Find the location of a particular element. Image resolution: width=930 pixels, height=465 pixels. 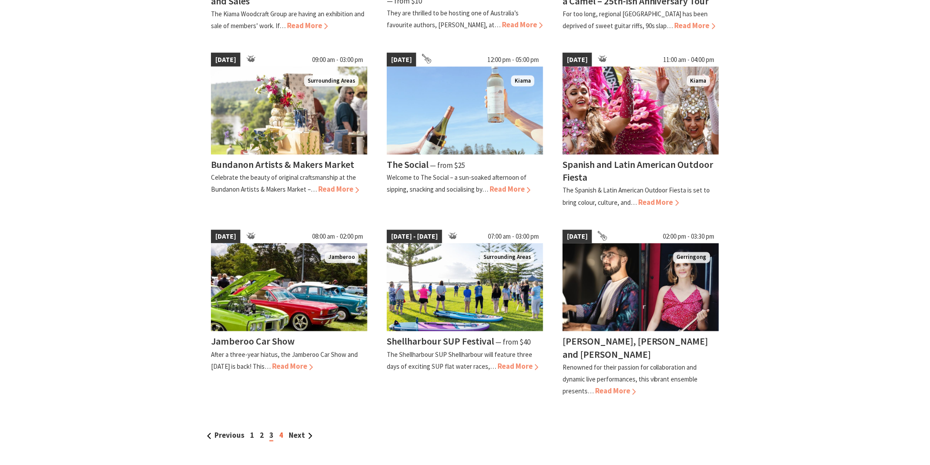

a: Next is located at coordinates (301, 436).